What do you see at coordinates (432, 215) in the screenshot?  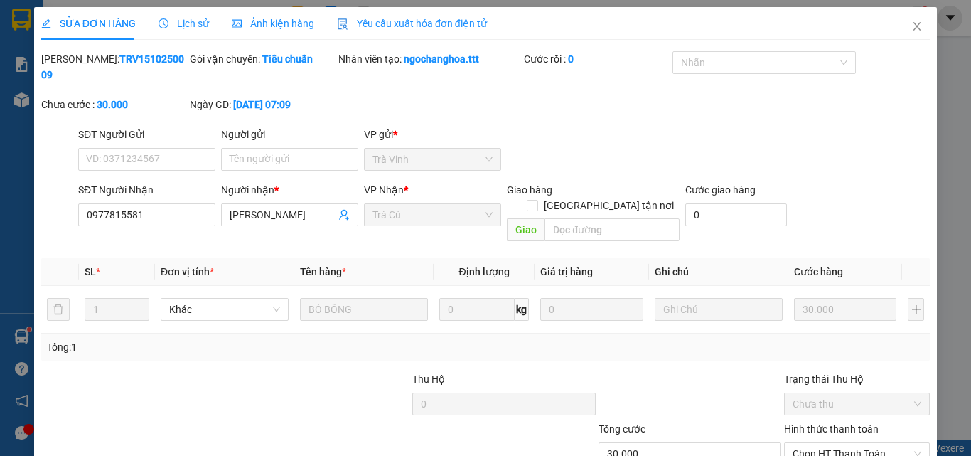 I see `span: Trà Cú` at bounding box center [432, 215].